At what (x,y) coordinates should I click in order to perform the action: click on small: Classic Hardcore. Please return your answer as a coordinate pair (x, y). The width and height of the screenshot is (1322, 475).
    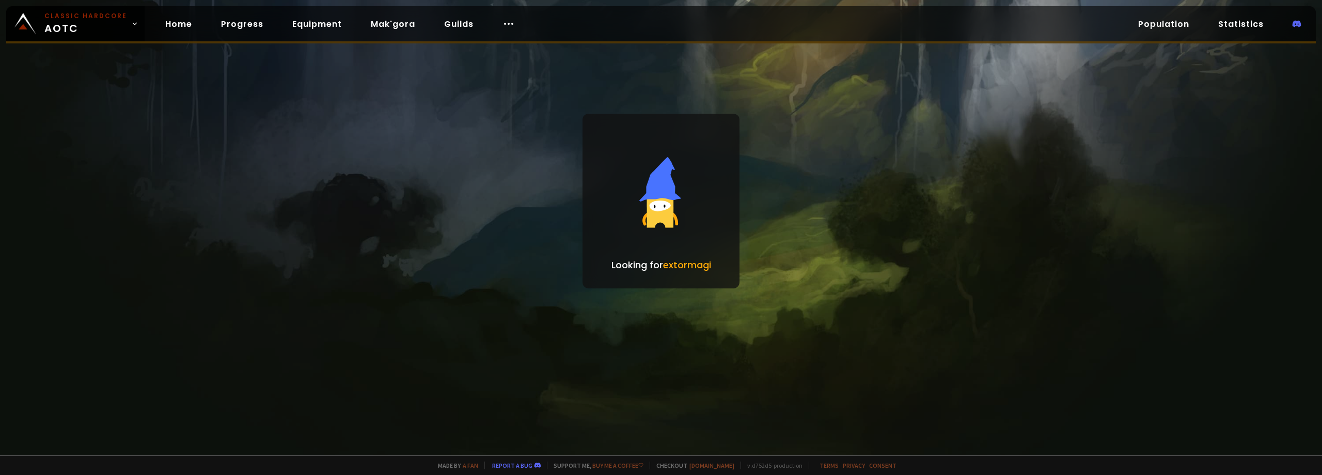
    Looking at the image, I should click on (86, 16).